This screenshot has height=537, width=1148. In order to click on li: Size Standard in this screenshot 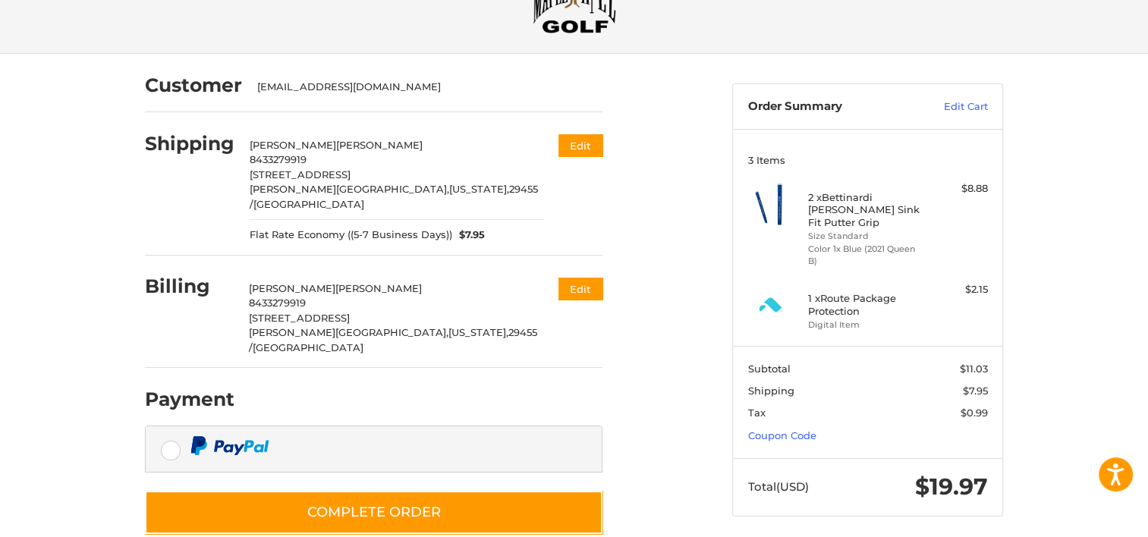, I will do `click(866, 236)`.